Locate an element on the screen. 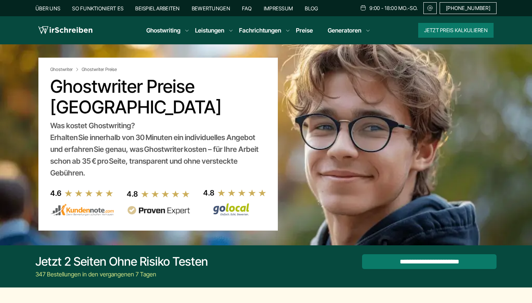  a: Über uns is located at coordinates (48, 8).